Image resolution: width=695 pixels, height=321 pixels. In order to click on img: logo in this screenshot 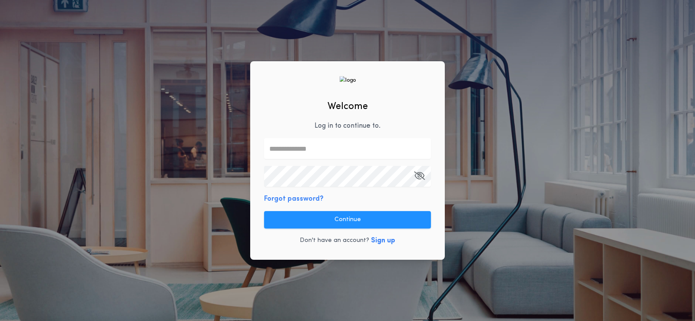, I will do `click(348, 80)`.